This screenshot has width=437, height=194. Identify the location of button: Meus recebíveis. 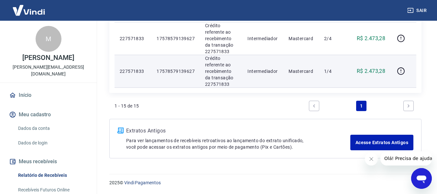
(48, 161).